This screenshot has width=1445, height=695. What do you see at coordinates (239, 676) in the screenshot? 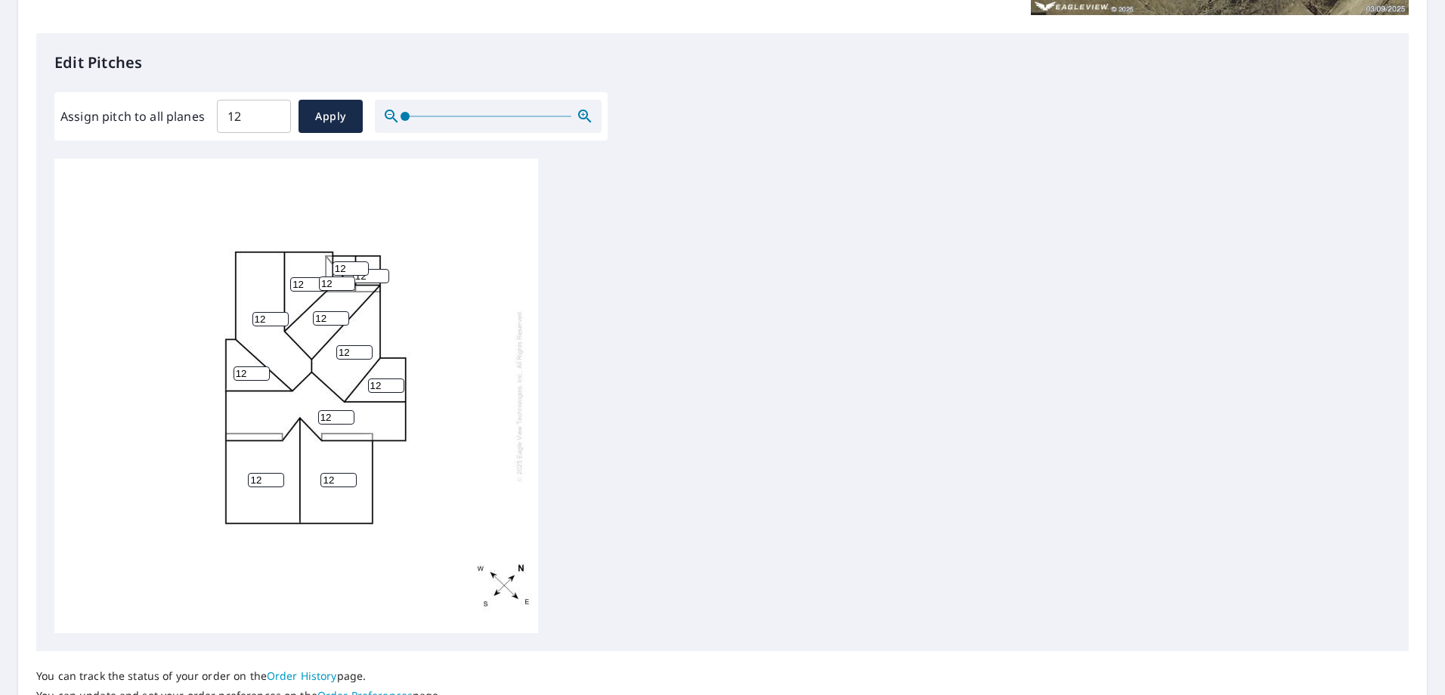
I see `p: You can track the status of your order on the page.` at bounding box center [239, 676].